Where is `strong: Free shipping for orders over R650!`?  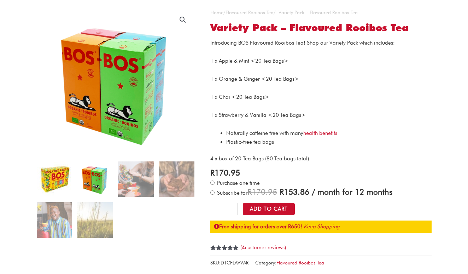 strong: Free shipping for orders over R650! is located at coordinates (258, 226).